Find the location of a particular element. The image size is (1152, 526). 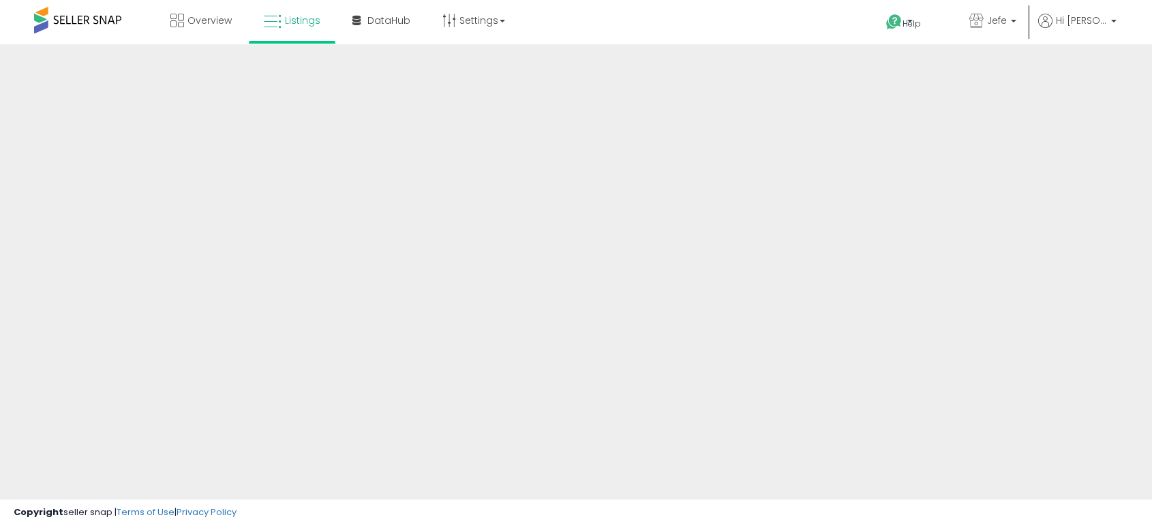

span: Jefe is located at coordinates (996, 20).